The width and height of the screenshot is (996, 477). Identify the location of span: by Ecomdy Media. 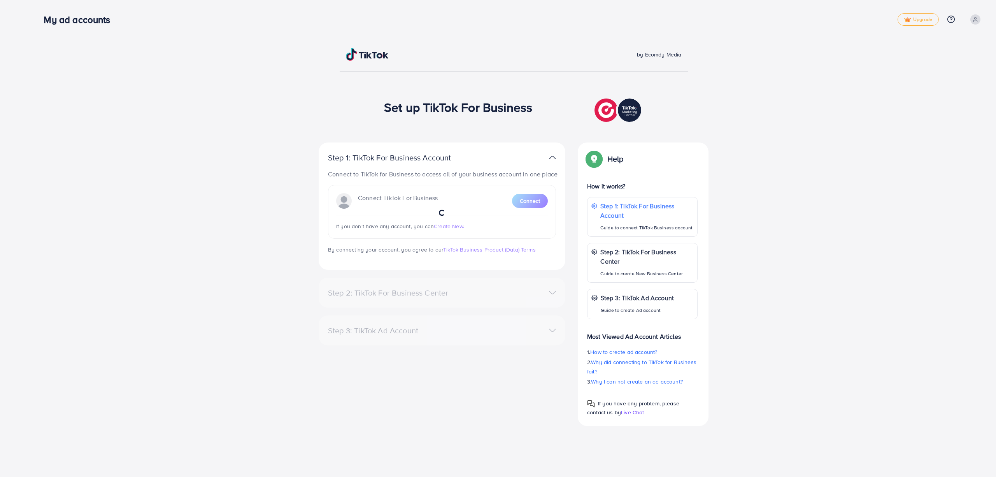
(659, 54).